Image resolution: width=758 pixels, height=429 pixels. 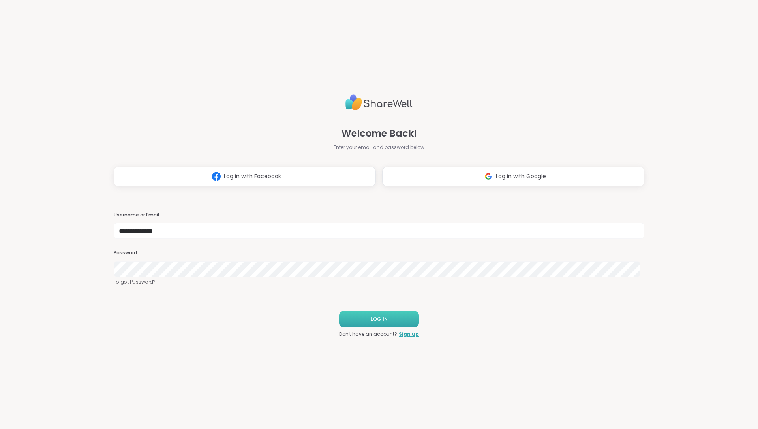 What do you see at coordinates (252, 176) in the screenshot?
I see `span: Log in with Facebook` at bounding box center [252, 176].